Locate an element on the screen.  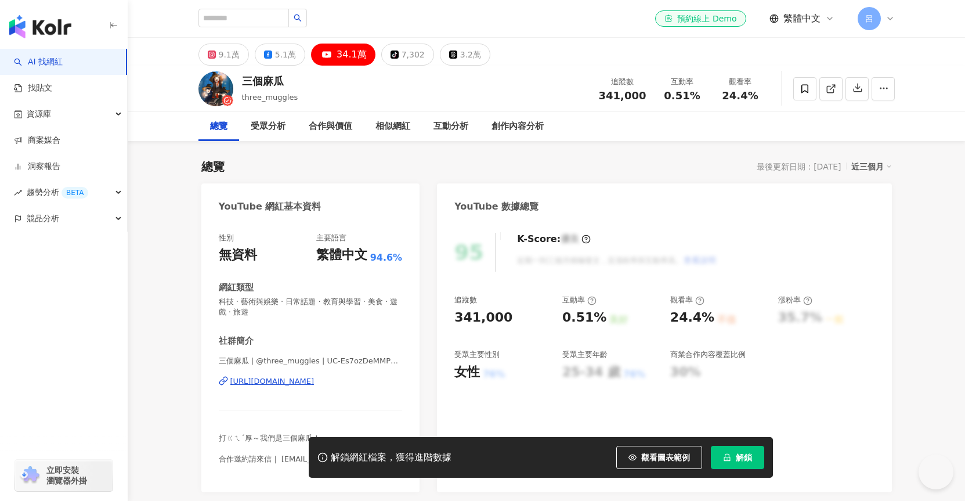
button: 34.1萬 is located at coordinates (343, 55).